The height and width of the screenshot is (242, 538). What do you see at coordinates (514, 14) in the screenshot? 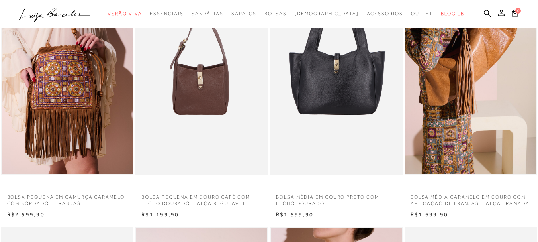
I see `button: 0` at bounding box center [514, 14].